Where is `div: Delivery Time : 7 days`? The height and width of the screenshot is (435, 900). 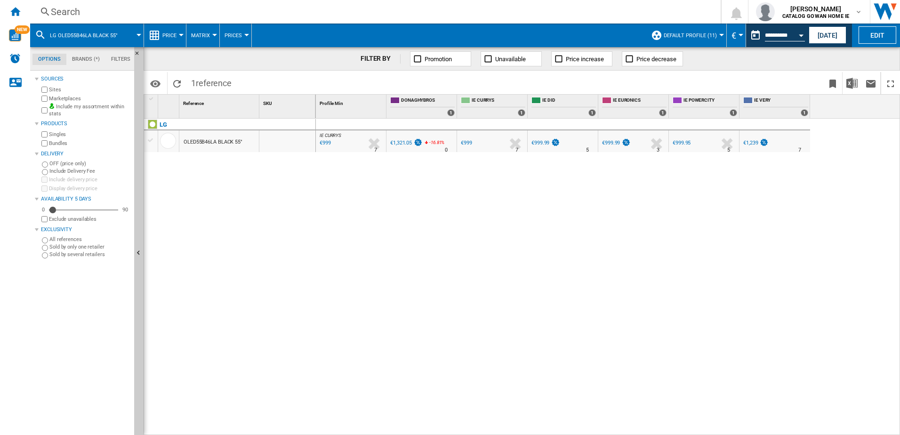 div: Delivery Time : 7 days is located at coordinates (376, 150).